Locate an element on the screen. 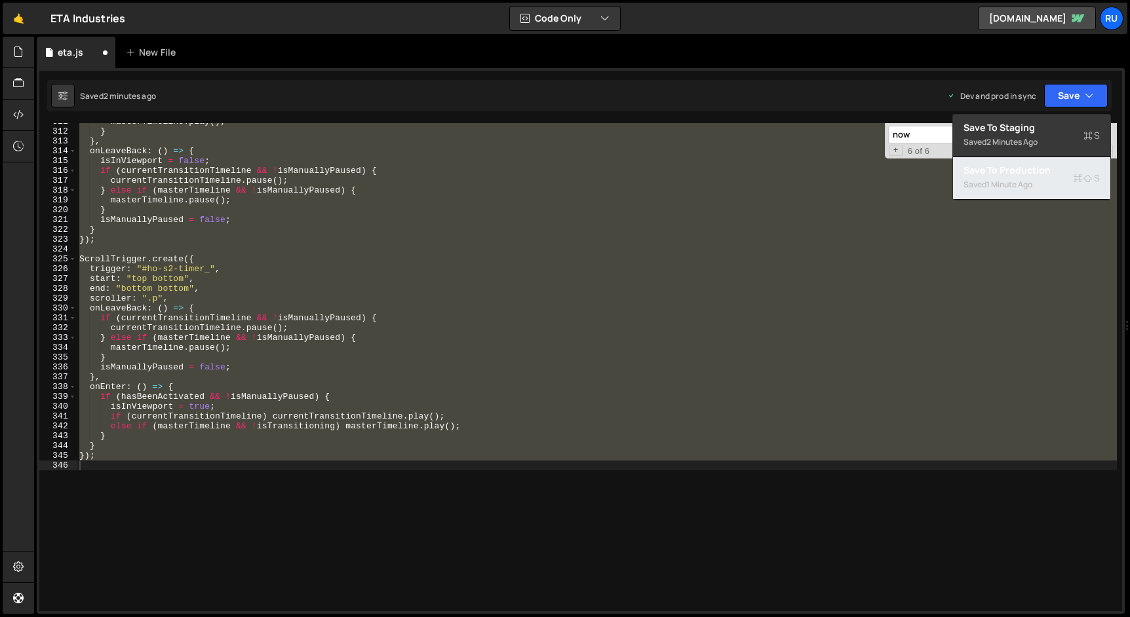 The image size is (1130, 617). div: 1 minute ago is located at coordinates (1009, 184).